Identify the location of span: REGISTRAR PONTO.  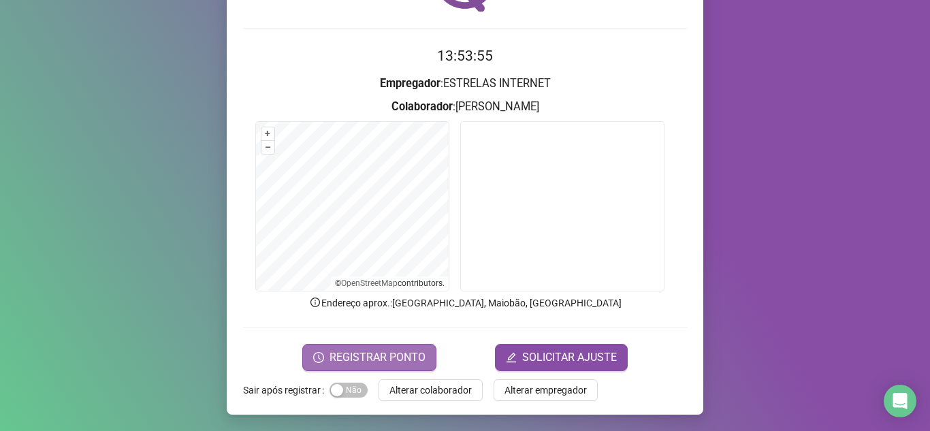
(377, 358).